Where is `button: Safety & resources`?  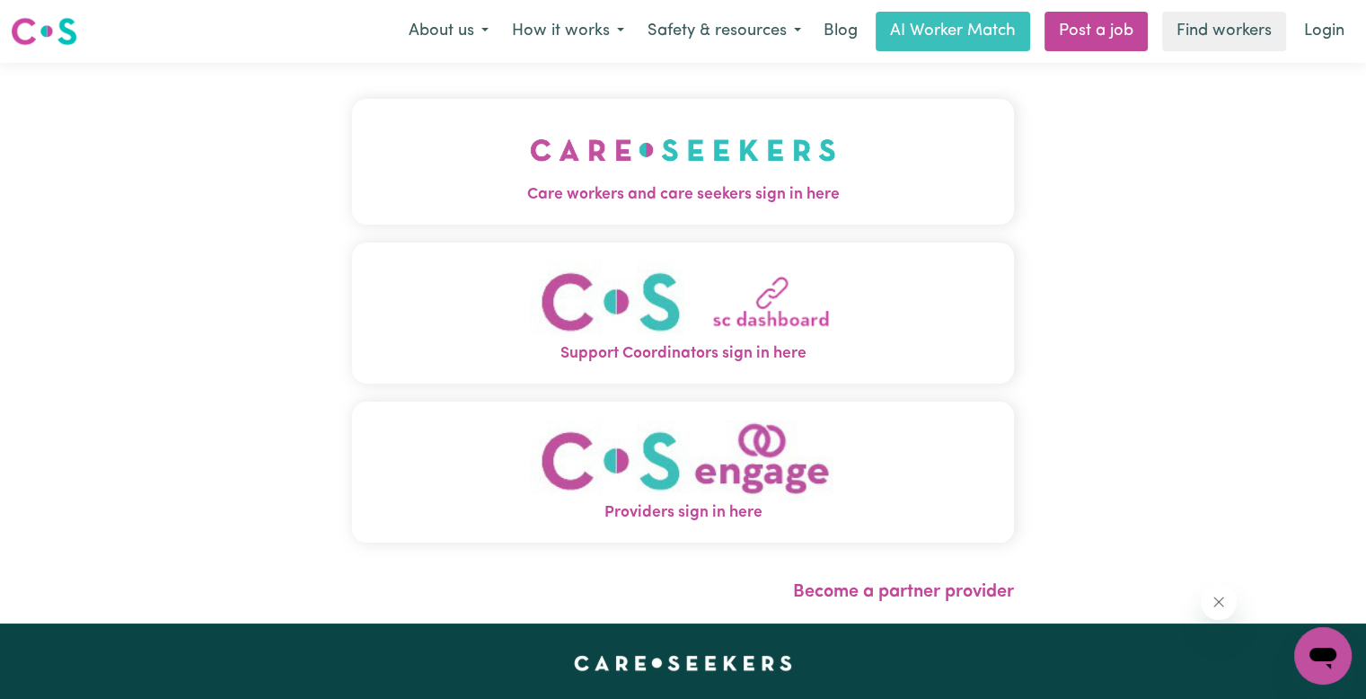
button: Safety & resources is located at coordinates (724, 31).